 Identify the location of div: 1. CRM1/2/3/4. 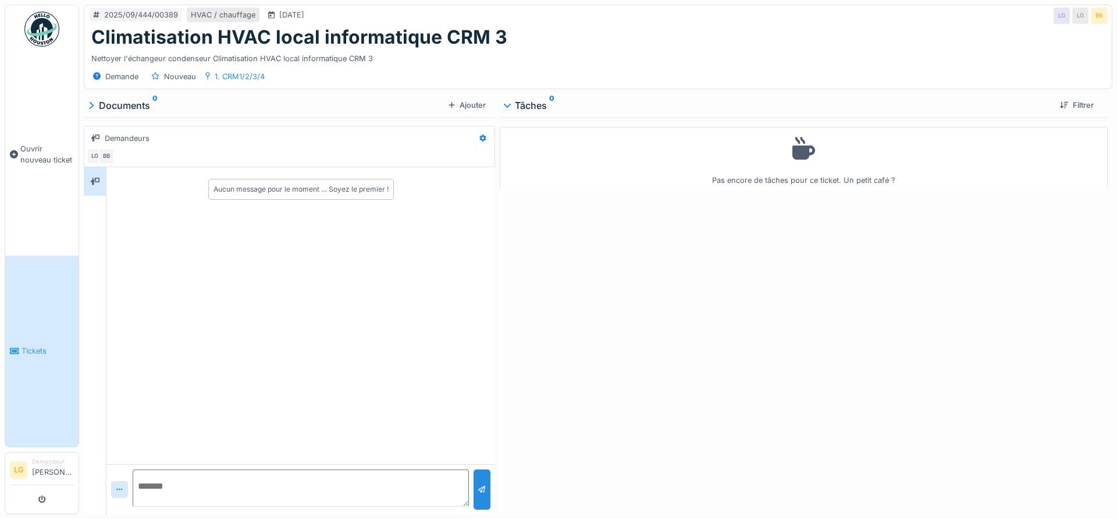
(240, 76).